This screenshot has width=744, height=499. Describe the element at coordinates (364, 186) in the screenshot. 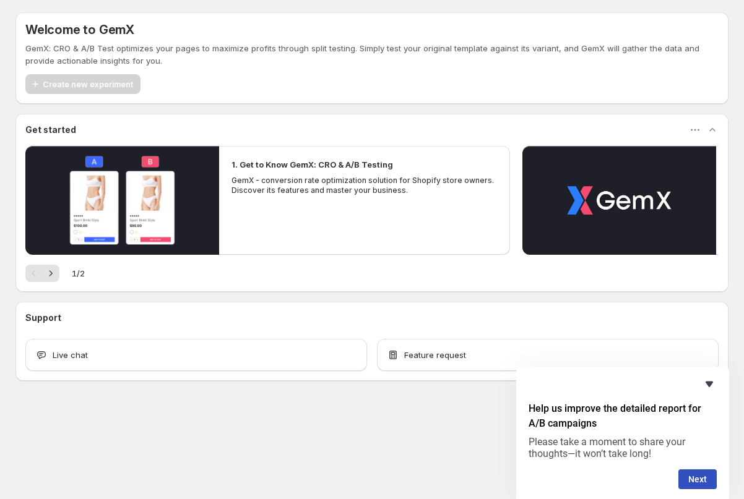

I see `p: GemX - conversion rate optimization solution for Shopify store owners. Discover its features and ...` at that location.